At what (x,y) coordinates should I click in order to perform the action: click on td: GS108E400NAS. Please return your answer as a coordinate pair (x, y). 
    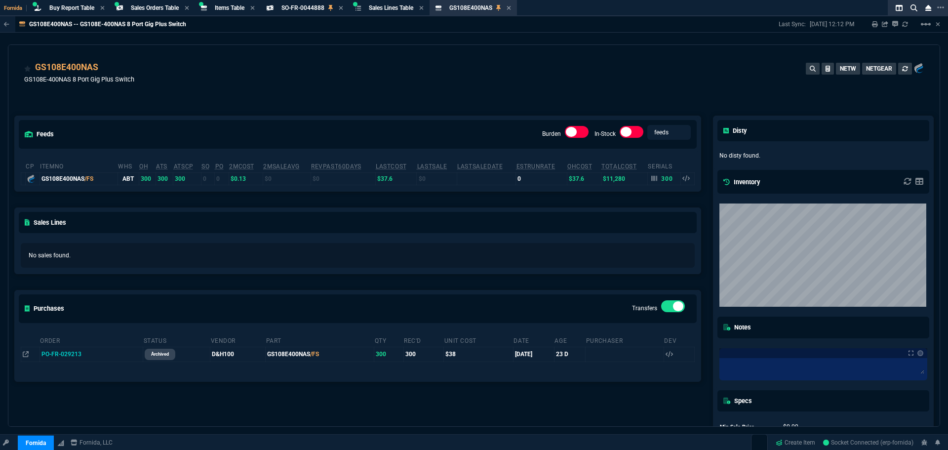
    Looking at the image, I should click on (320, 354).